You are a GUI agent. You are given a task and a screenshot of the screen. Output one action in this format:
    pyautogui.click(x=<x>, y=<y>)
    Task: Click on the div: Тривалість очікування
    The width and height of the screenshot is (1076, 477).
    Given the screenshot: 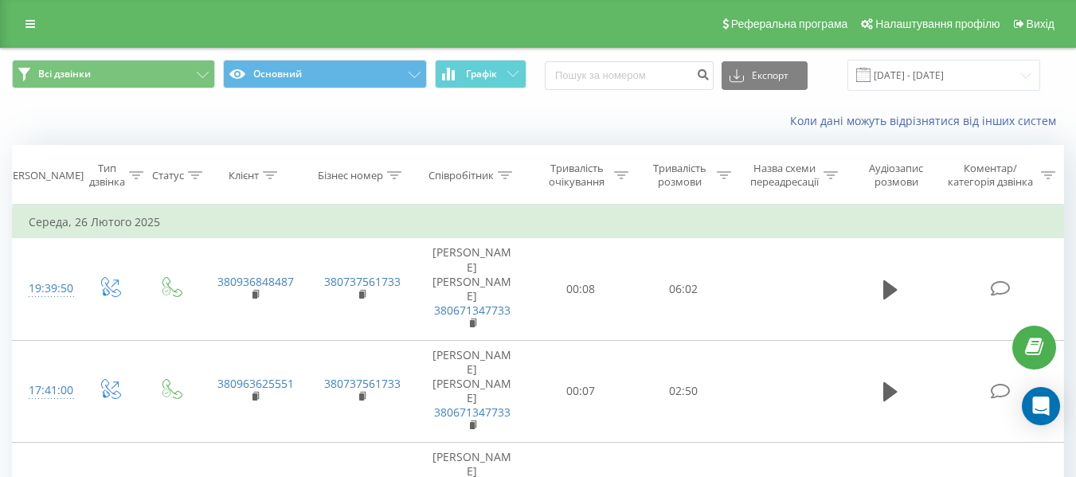 What is the action you would take?
    pyautogui.click(x=576, y=175)
    